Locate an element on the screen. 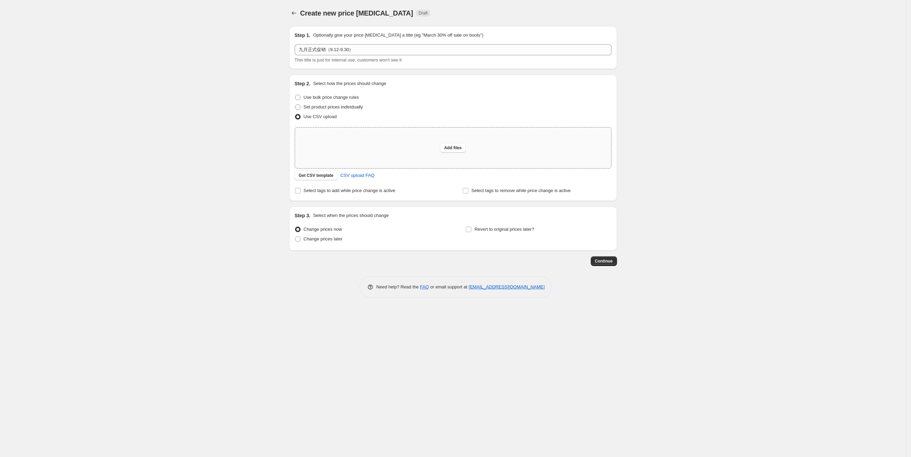 The image size is (911, 457). span: Select tags to add while price change is active is located at coordinates (350, 190).